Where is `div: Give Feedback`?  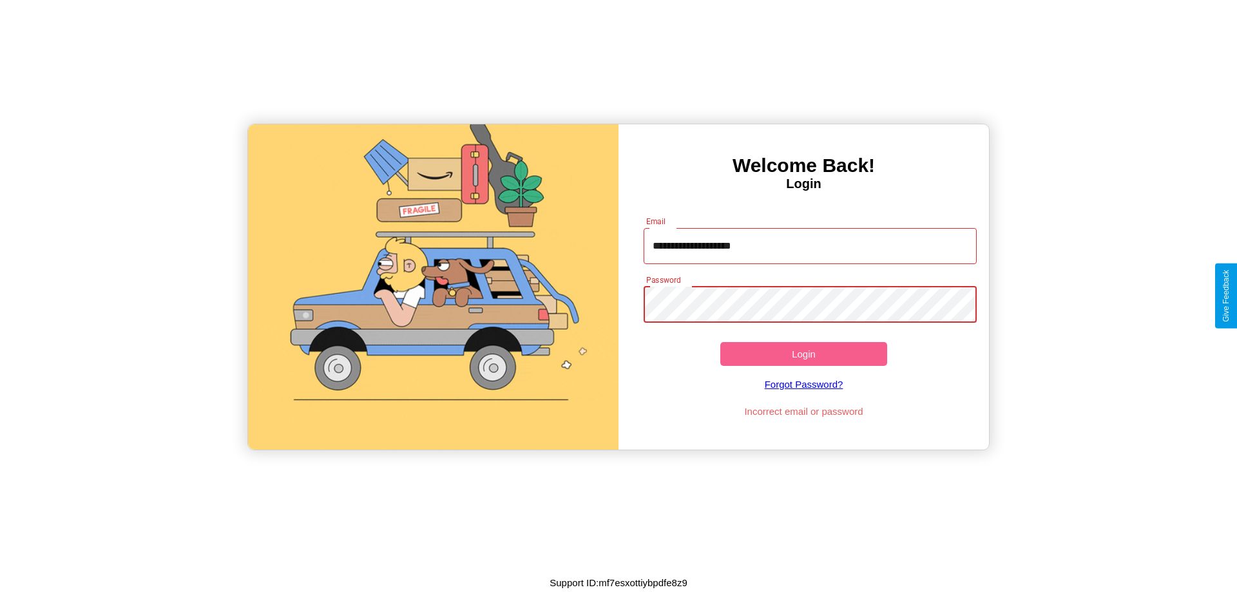 div: Give Feedback is located at coordinates (1226, 296).